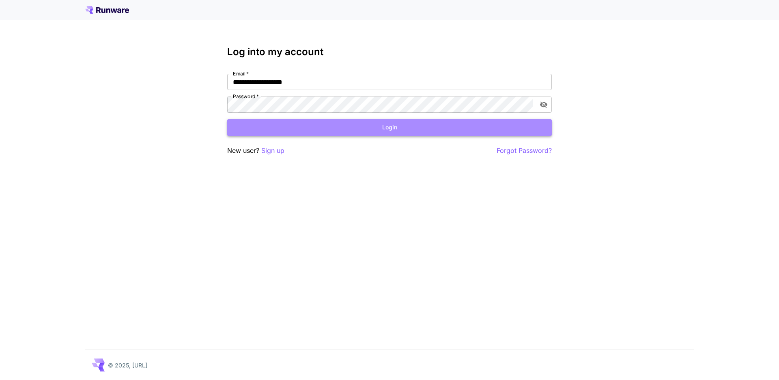 This screenshot has height=380, width=779. What do you see at coordinates (273, 151) in the screenshot?
I see `p: Sign up` at bounding box center [273, 151].